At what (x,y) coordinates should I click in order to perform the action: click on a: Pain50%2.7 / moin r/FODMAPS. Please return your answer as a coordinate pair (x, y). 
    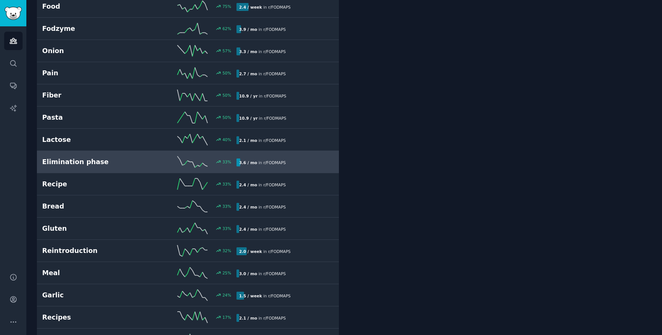
    Looking at the image, I should click on (188, 73).